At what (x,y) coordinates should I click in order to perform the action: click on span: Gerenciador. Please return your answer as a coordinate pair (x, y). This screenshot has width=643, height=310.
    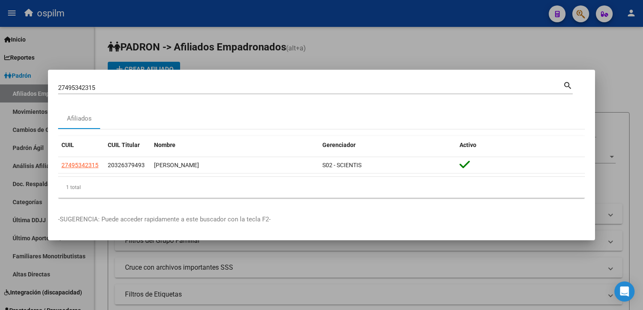
    Looking at the image, I should click on (339, 145).